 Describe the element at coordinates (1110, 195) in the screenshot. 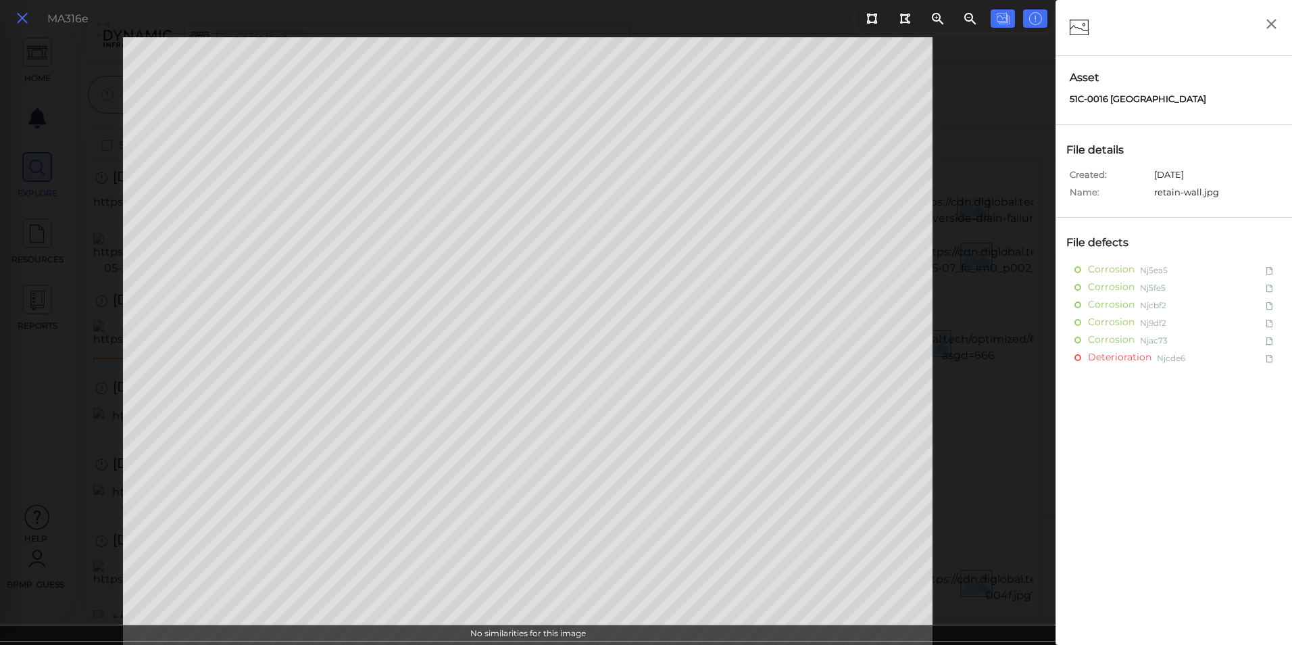

I see `span: Name:` at that location.